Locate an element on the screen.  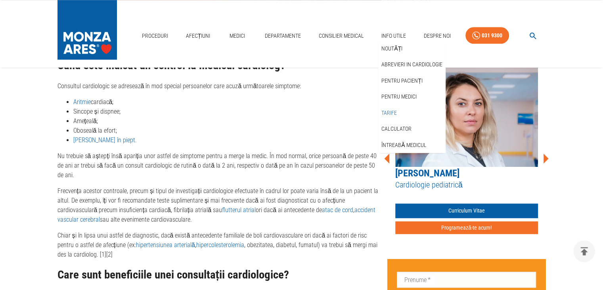
div: Pentru pacienți is located at coordinates (412, 81).